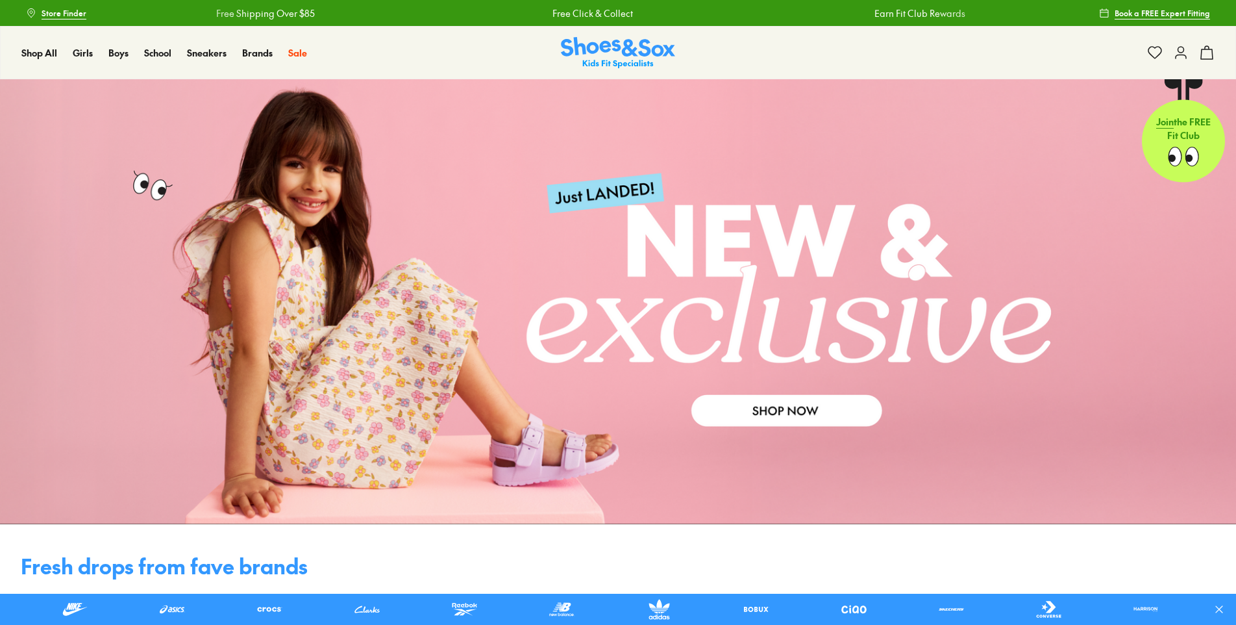 This screenshot has height=625, width=1236. Describe the element at coordinates (618, 53) in the screenshot. I see `img: SNS_Logo_Responsive.svg` at that location.